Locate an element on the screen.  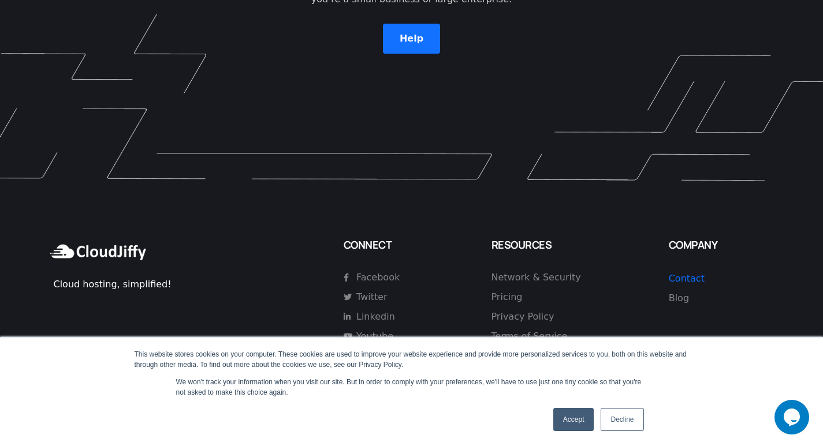
p: We won't track your information when you visit our site. But in order to comply with your prefere... is located at coordinates (412, 387).